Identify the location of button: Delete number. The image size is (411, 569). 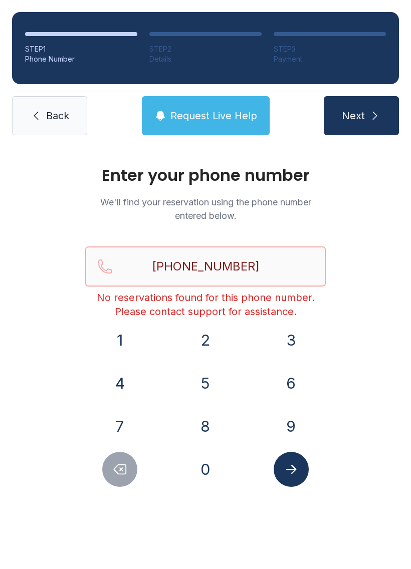
(120, 469).